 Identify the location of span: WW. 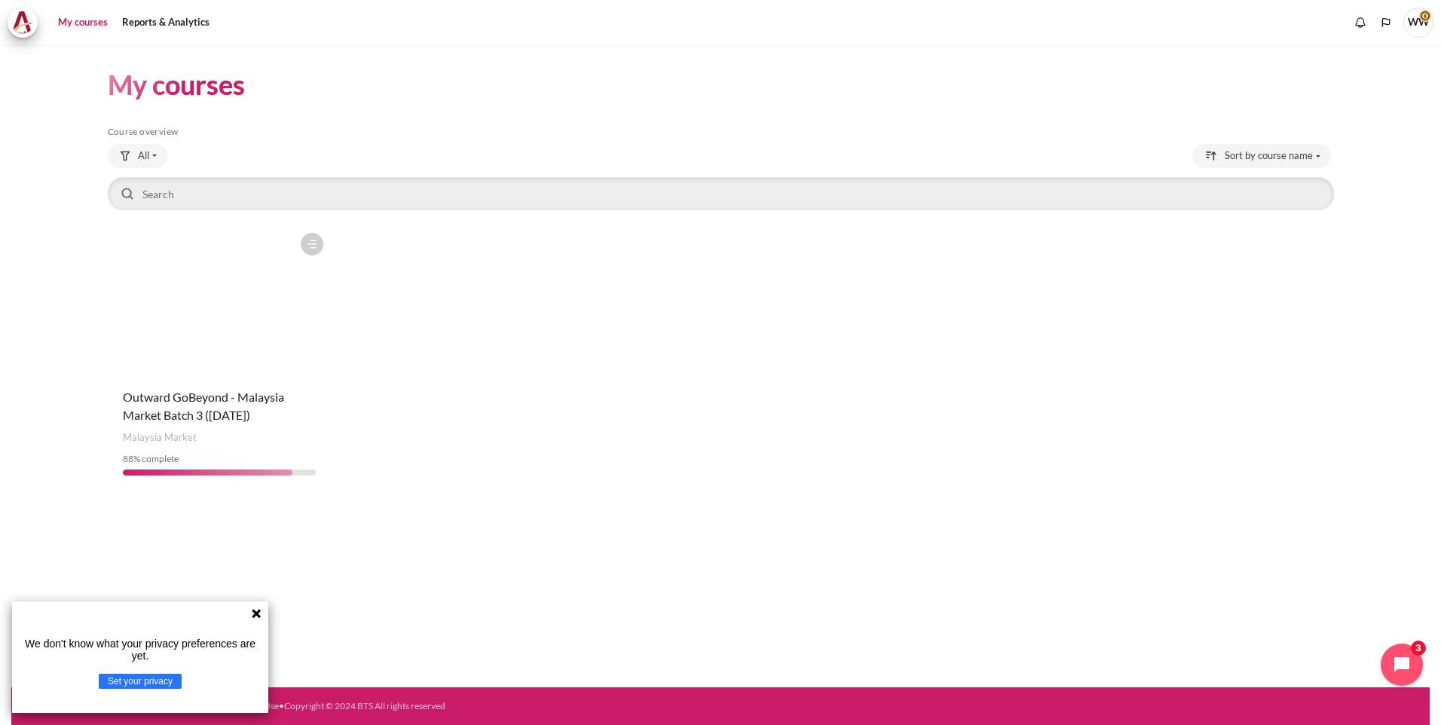
(1418, 23).